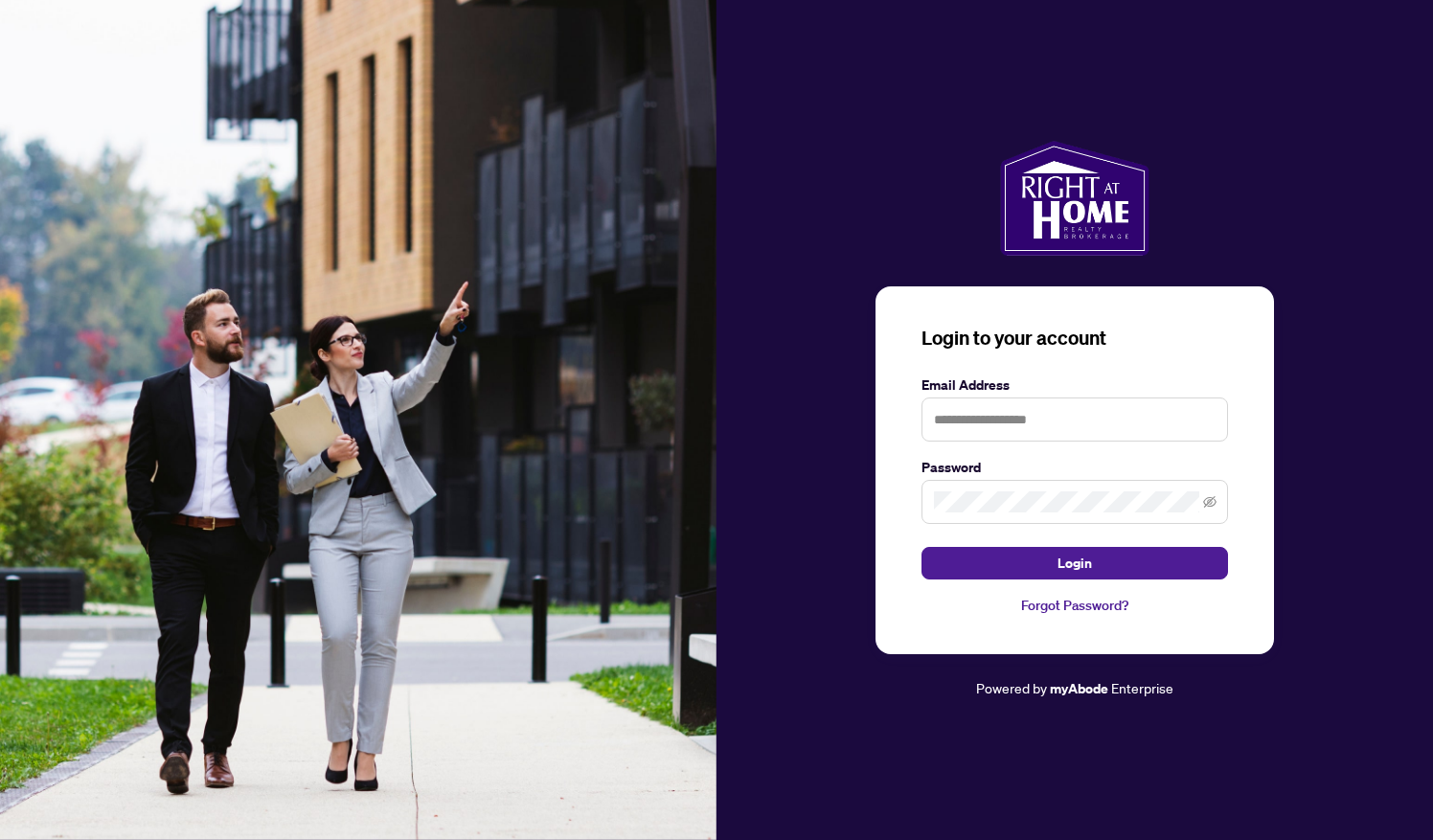 This screenshot has width=1433, height=840. Describe the element at coordinates (1075, 563) in the screenshot. I see `span: Login` at that location.